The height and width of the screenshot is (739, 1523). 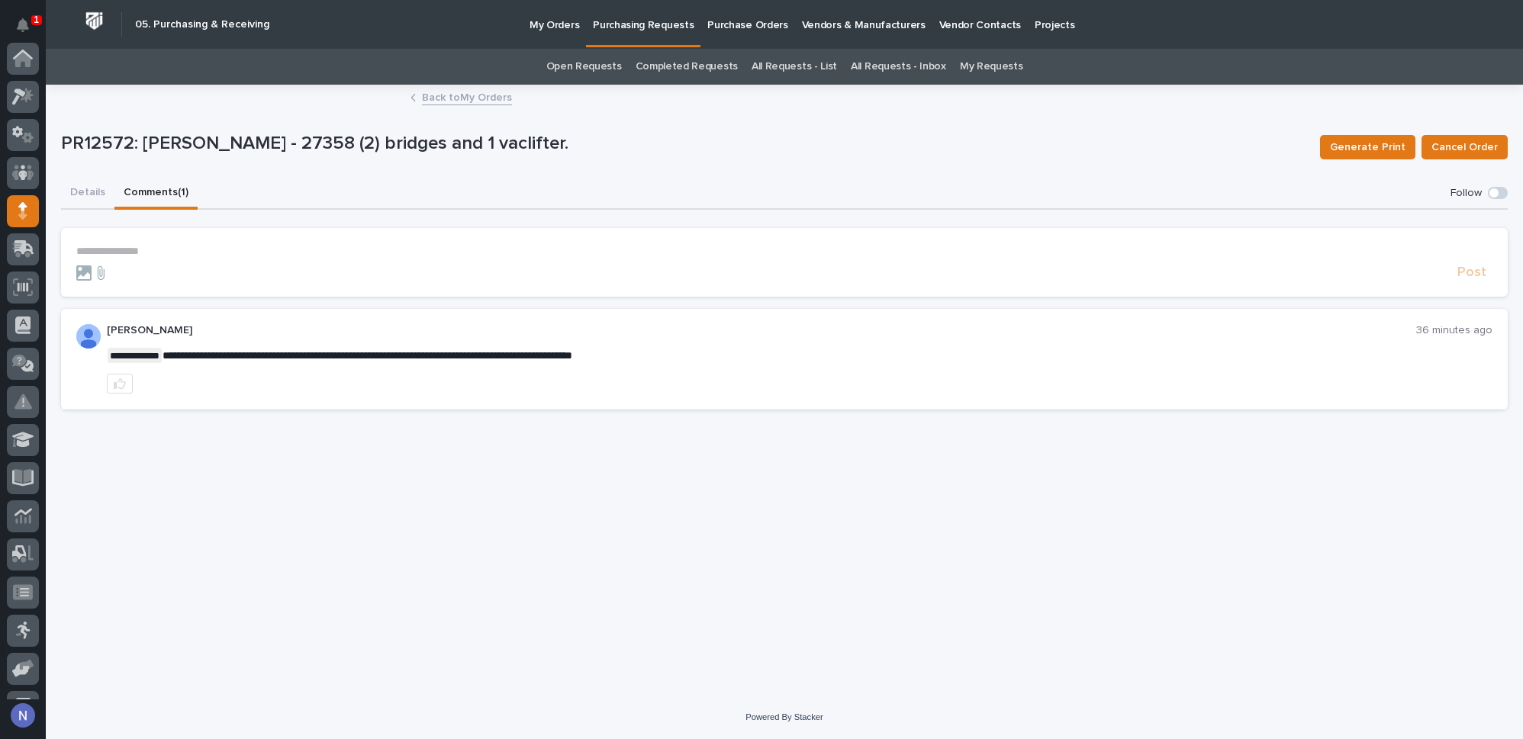 What do you see at coordinates (23, 716) in the screenshot?
I see `button: users-avatar` at bounding box center [23, 716].